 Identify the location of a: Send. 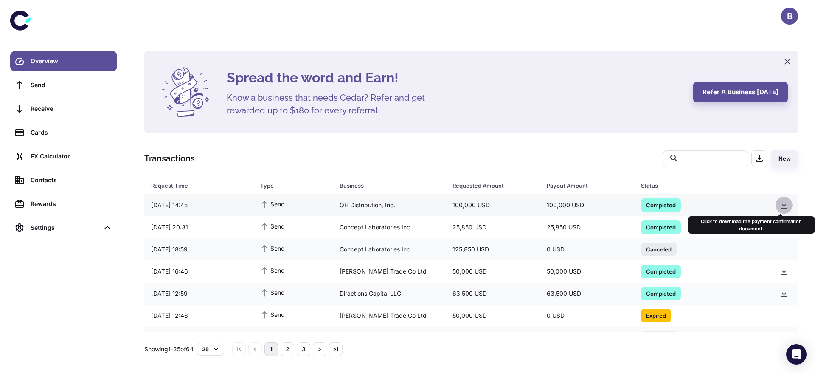
(64, 85).